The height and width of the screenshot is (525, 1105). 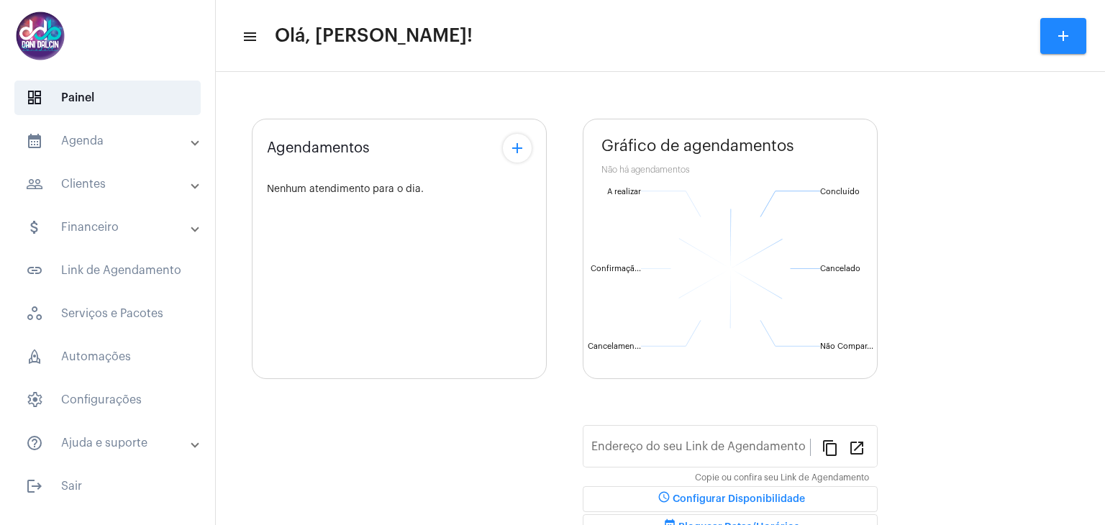 I want to click on mat-icon: content_copy, so click(x=830, y=448).